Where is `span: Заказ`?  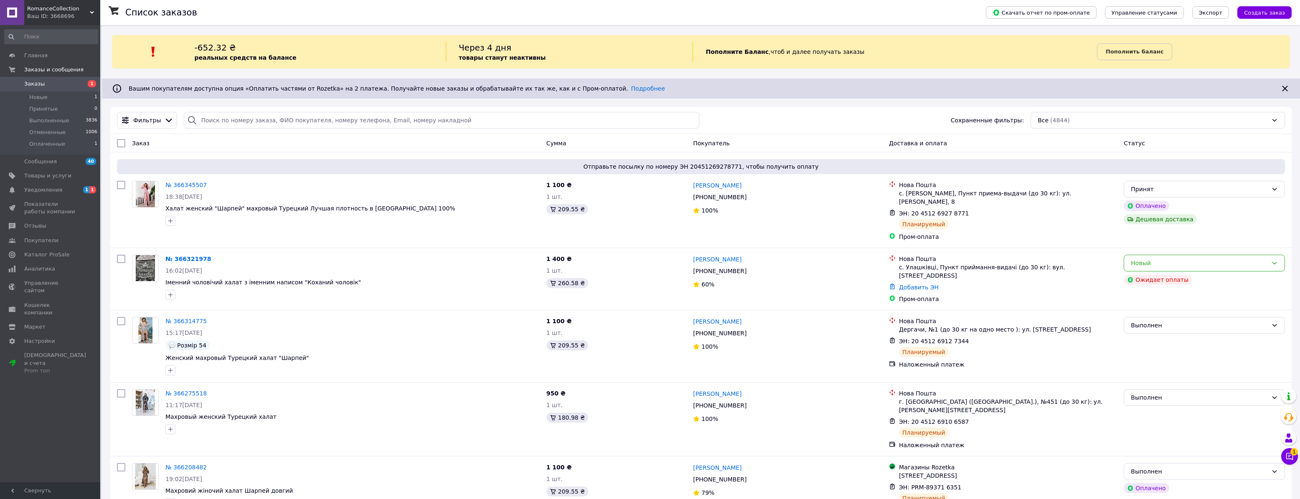
span: Заказ is located at coordinates (141, 143).